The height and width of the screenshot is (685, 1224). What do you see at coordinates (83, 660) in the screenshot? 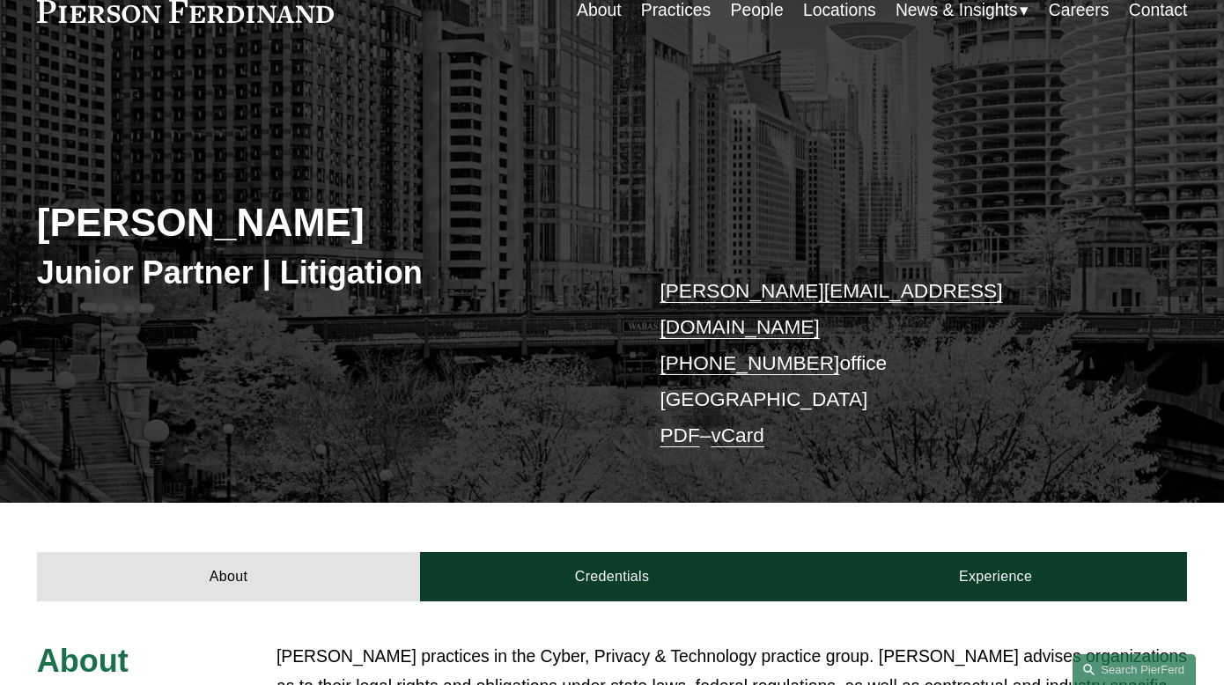
I see `span: About` at bounding box center [83, 660].